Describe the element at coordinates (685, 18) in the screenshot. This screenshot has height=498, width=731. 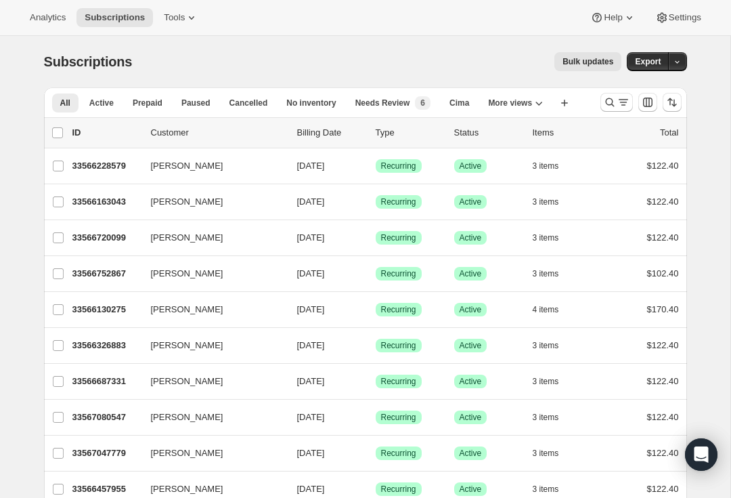
I see `span: Settings` at that location.